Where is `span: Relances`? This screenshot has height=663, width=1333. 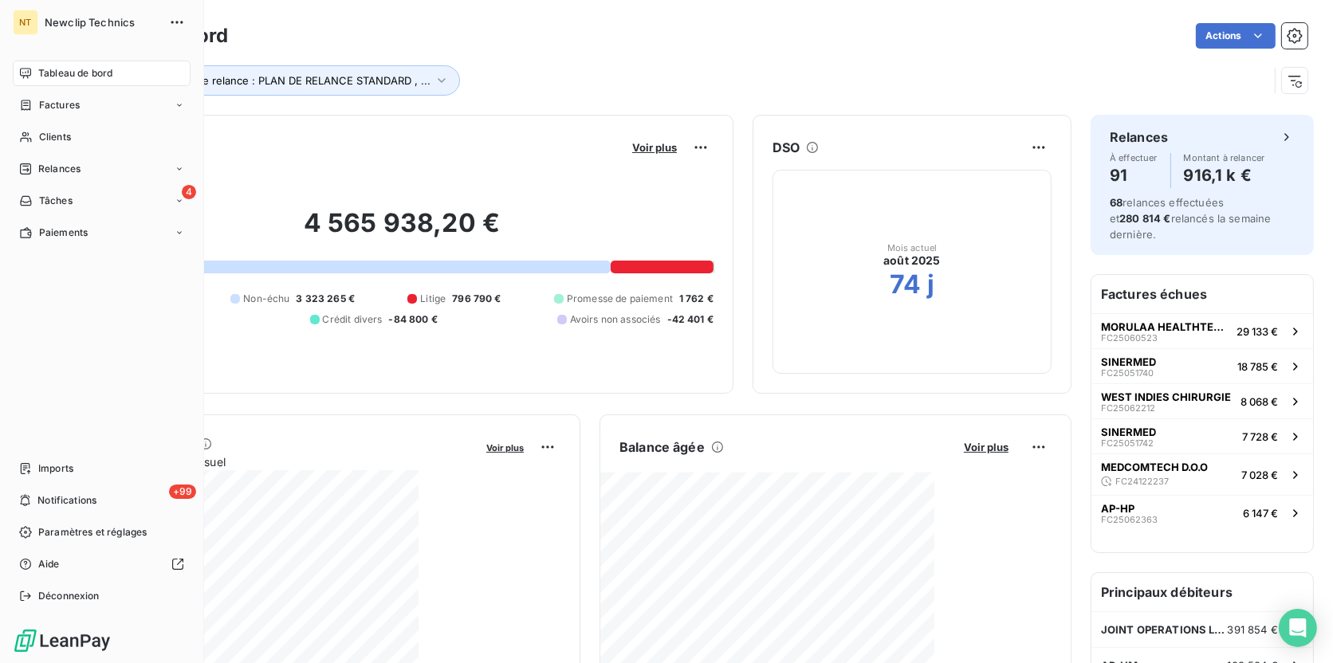 span: Relances is located at coordinates (59, 169).